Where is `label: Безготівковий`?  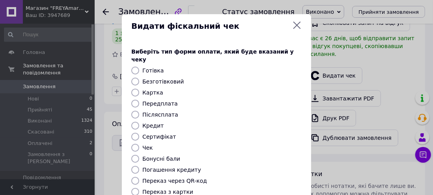 label: Безготівковий is located at coordinates (163, 82).